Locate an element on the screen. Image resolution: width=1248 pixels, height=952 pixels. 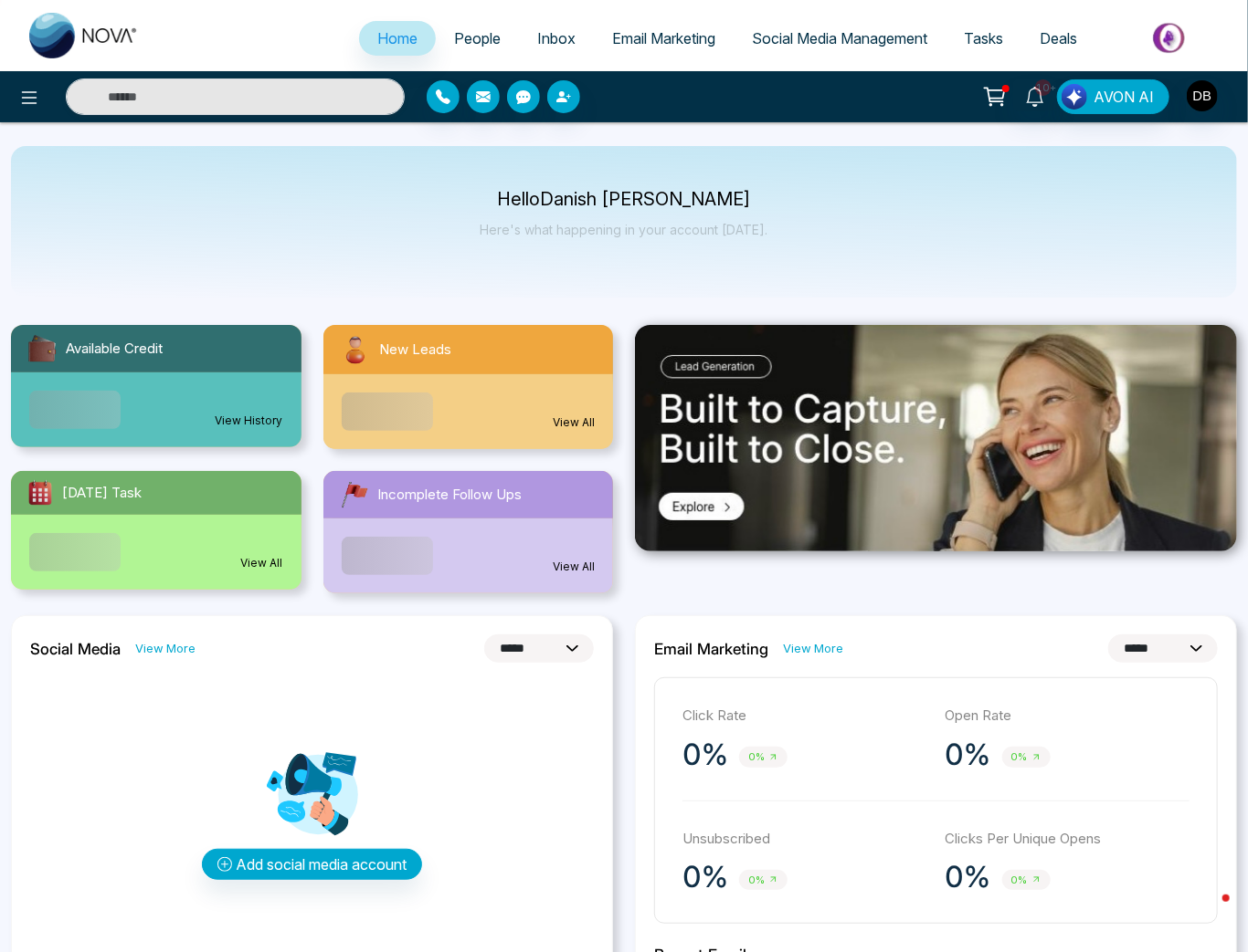
img: Lead Flow is located at coordinates (1074, 96).